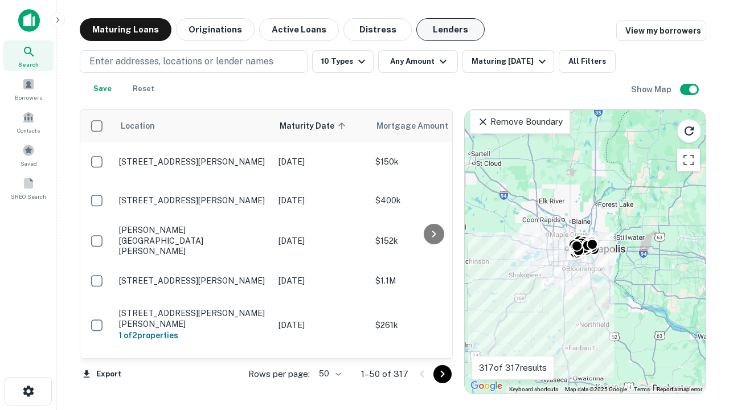  What do you see at coordinates (533, 389) in the screenshot?
I see `button: Keyboard shortcuts` at bounding box center [533, 389].